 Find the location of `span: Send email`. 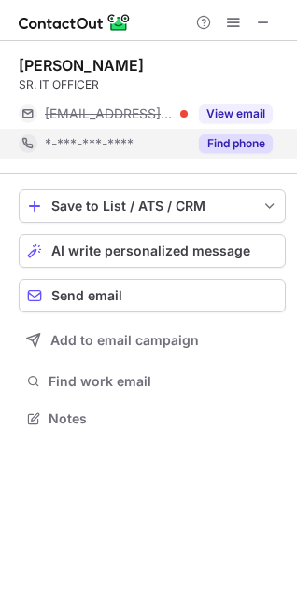

span: Send email is located at coordinates (87, 296).